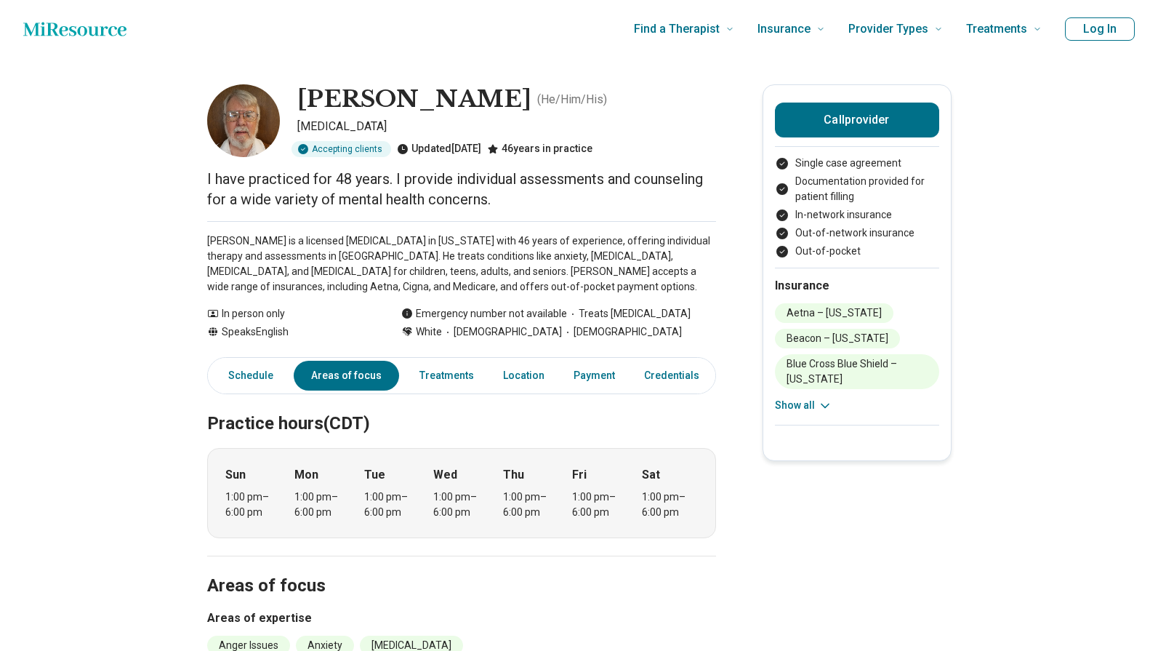  Describe the element at coordinates (289, 331) in the screenshot. I see `div: Speaks English` at that location.